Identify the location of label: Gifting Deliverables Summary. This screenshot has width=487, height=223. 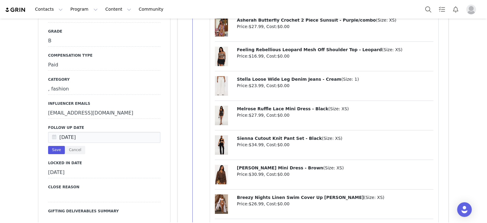
(104, 211).